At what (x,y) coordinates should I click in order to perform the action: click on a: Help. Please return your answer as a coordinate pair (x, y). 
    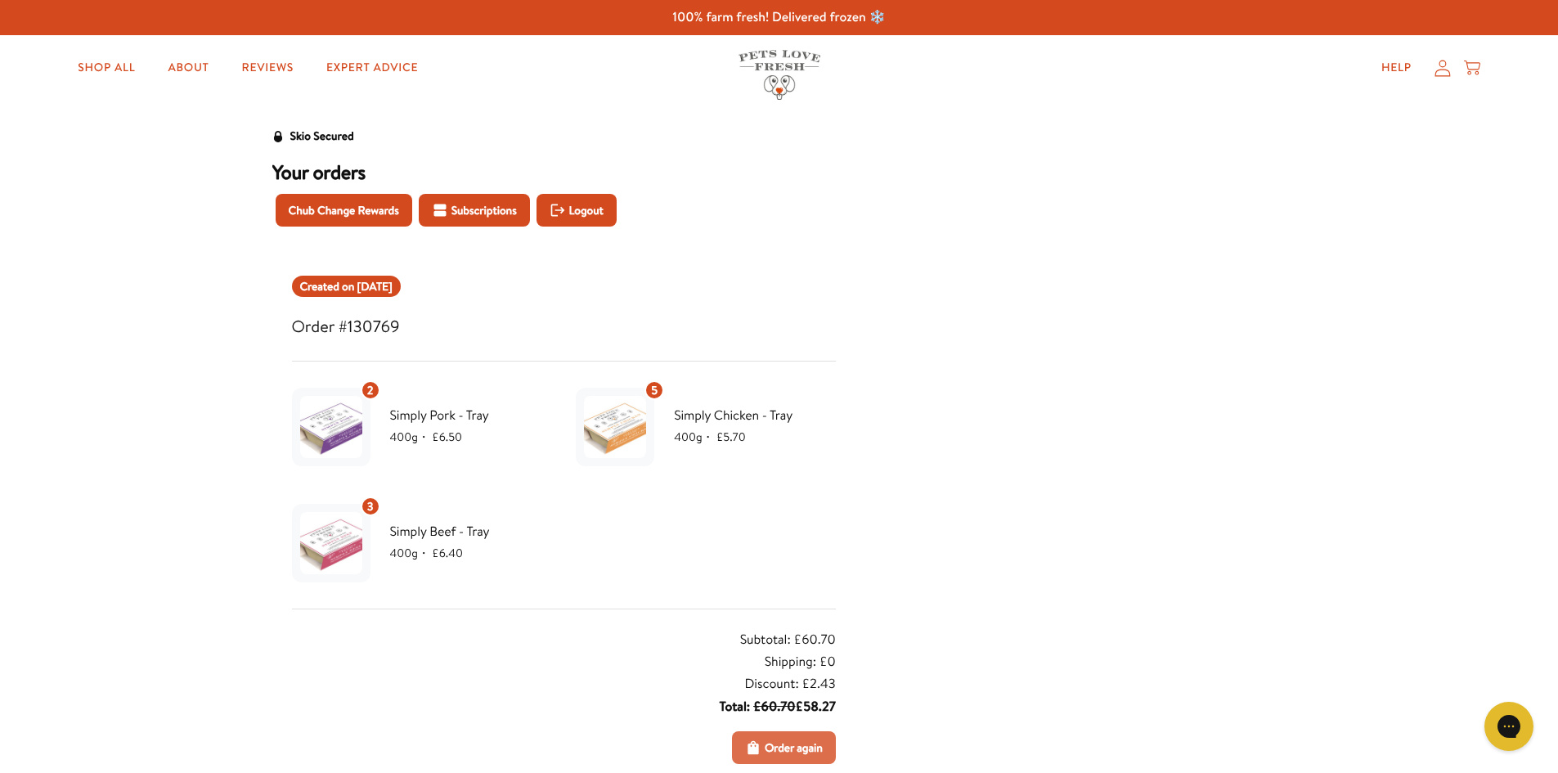
    Looking at the image, I should click on (1396, 68).